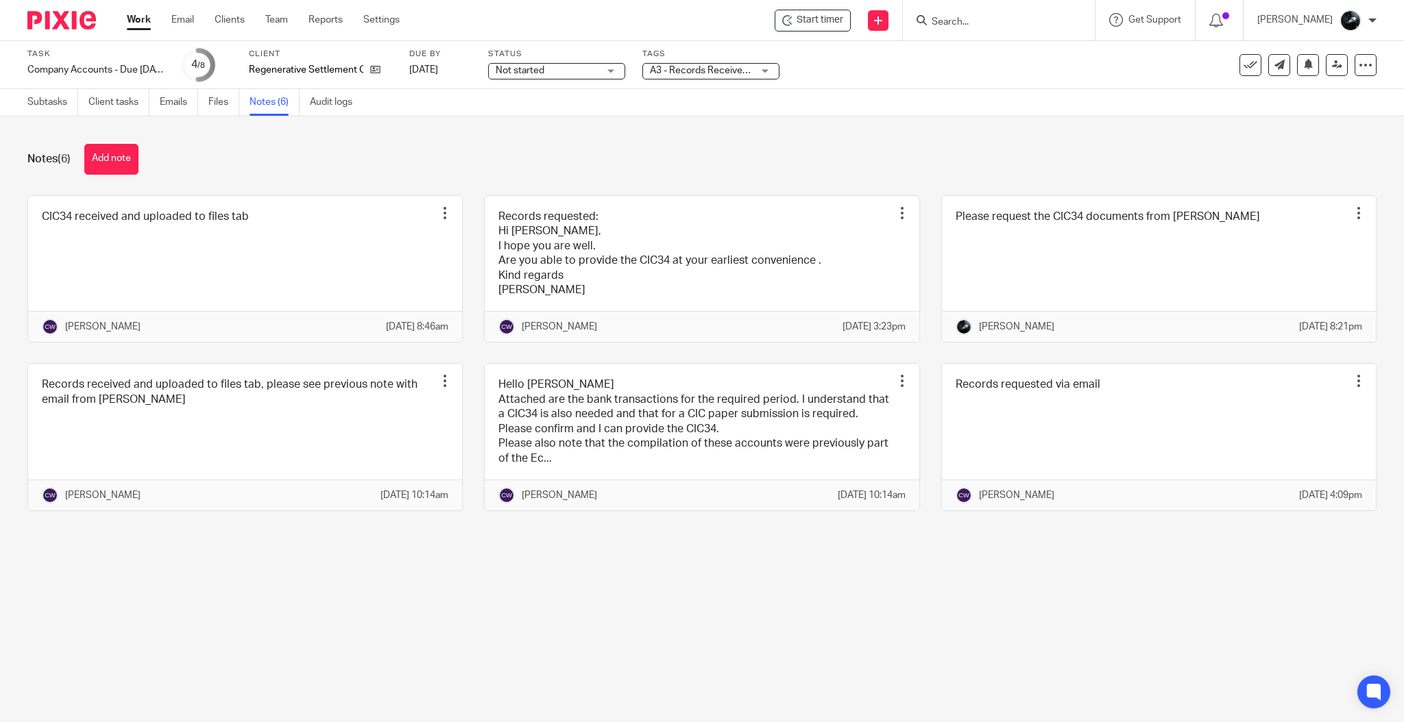 The image size is (1404, 722). I want to click on label: Client, so click(320, 54).